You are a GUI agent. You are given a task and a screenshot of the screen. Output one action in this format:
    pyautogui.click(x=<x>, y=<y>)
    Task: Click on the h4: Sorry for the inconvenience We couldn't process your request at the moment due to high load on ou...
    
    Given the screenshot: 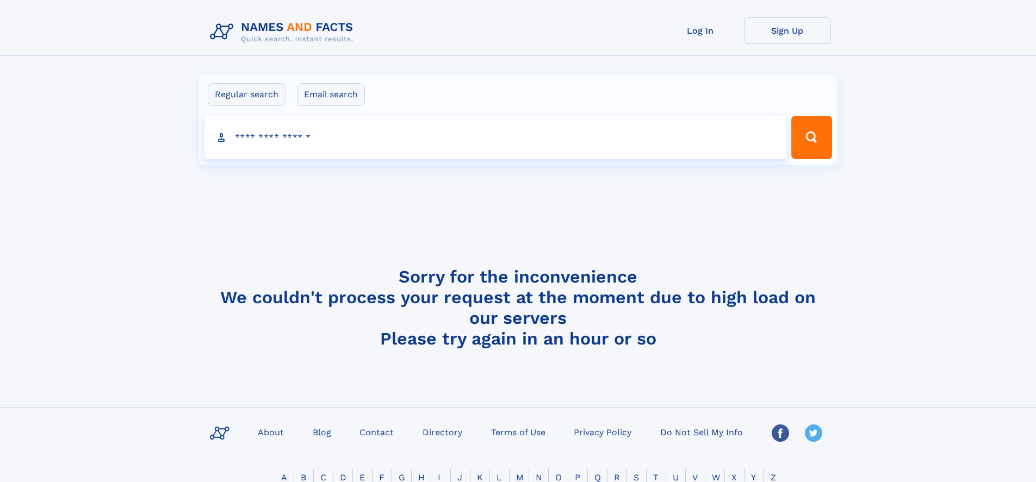 What is the action you would take?
    pyautogui.click(x=518, y=308)
    